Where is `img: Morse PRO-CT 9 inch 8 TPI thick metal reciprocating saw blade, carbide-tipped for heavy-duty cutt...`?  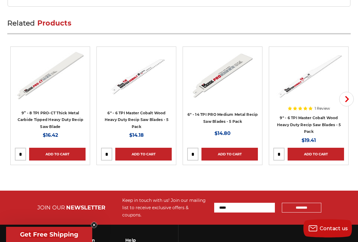
img: Morse PRO-CT 9 inch 8 TPI thick metal reciprocating saw blade, carbide-tipped for heavy-duty cutt... is located at coordinates (50, 75).